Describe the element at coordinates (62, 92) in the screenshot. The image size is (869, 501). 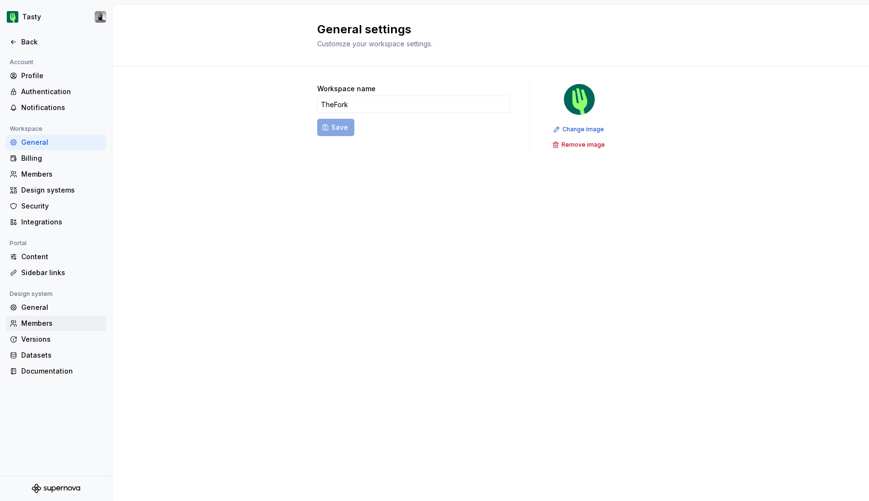
I see `div: Authentication` at that location.